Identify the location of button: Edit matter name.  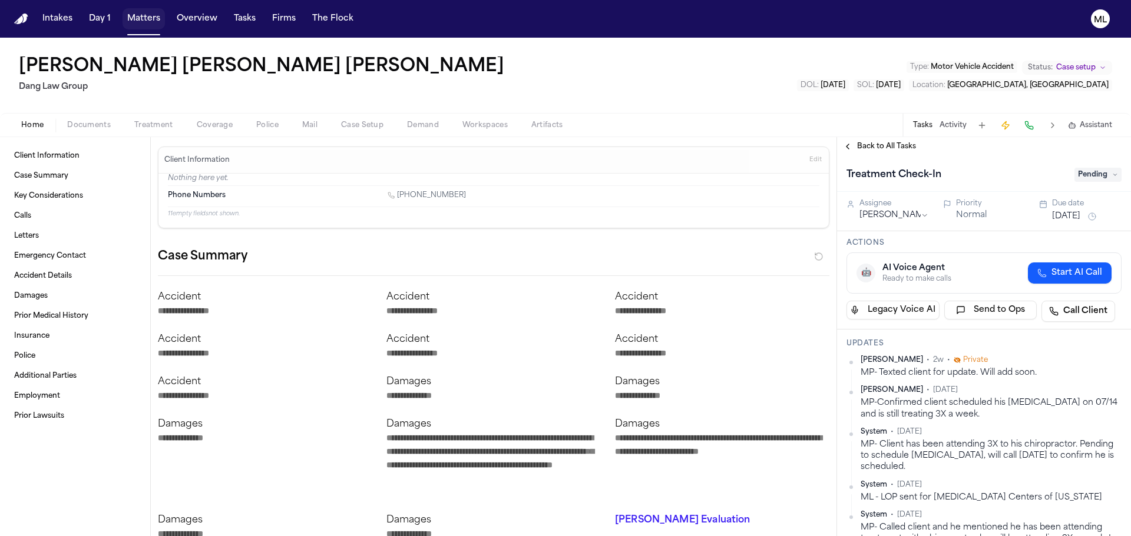
(261, 67).